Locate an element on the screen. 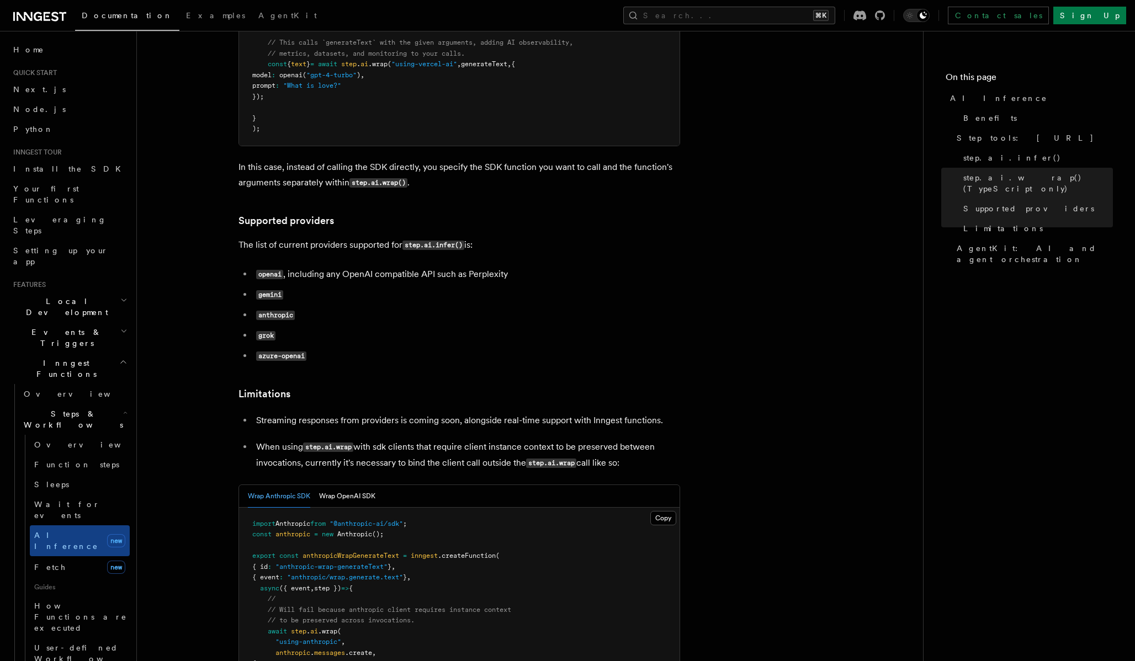 The height and width of the screenshot is (661, 1135). a: step.ai.wrap() (TypeScript only) is located at coordinates (1035, 183).